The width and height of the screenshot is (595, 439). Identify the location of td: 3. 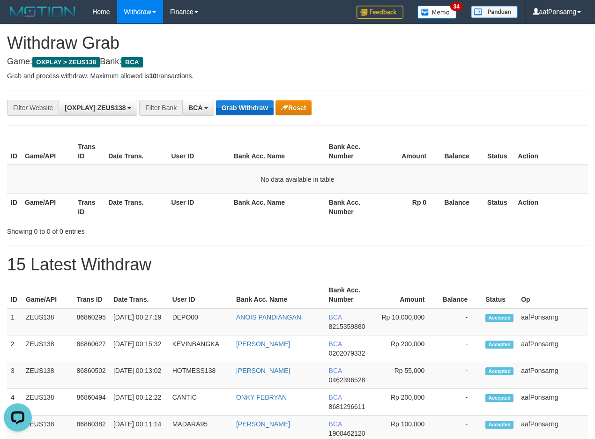
(15, 375).